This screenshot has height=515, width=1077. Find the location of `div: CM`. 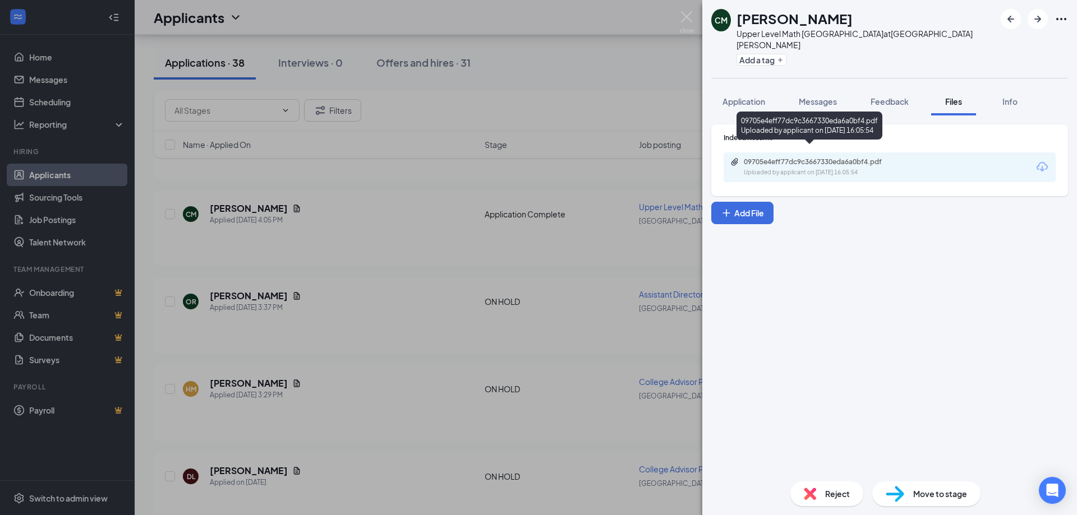

div: CM is located at coordinates (721, 20).